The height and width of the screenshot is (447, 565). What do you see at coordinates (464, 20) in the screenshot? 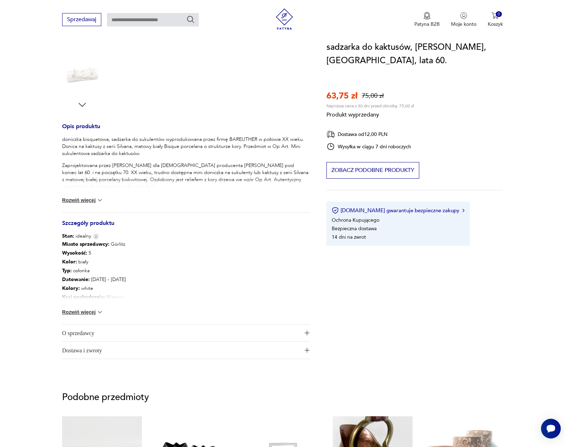
I see `a: Ikonka użytkownikaMoje konto` at bounding box center [464, 20].